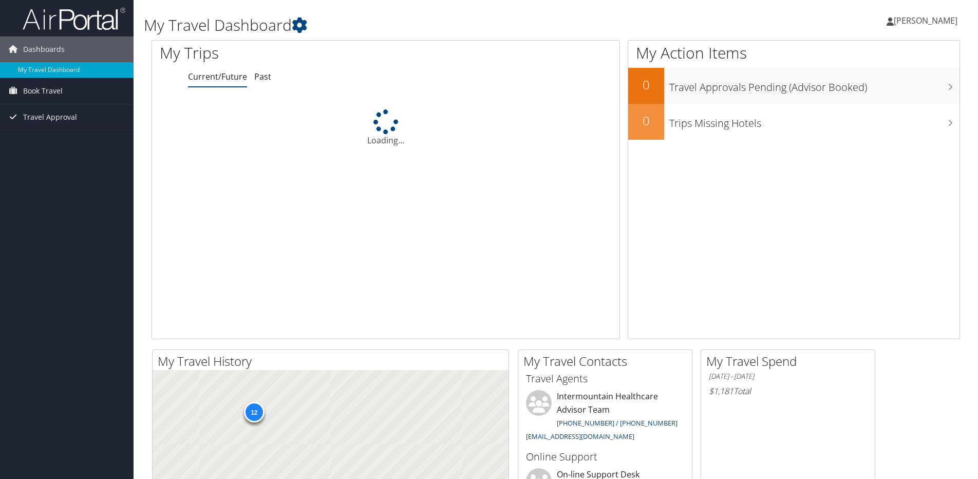 The image size is (978, 479). Describe the element at coordinates (263, 77) in the screenshot. I see `a: Past` at that location.